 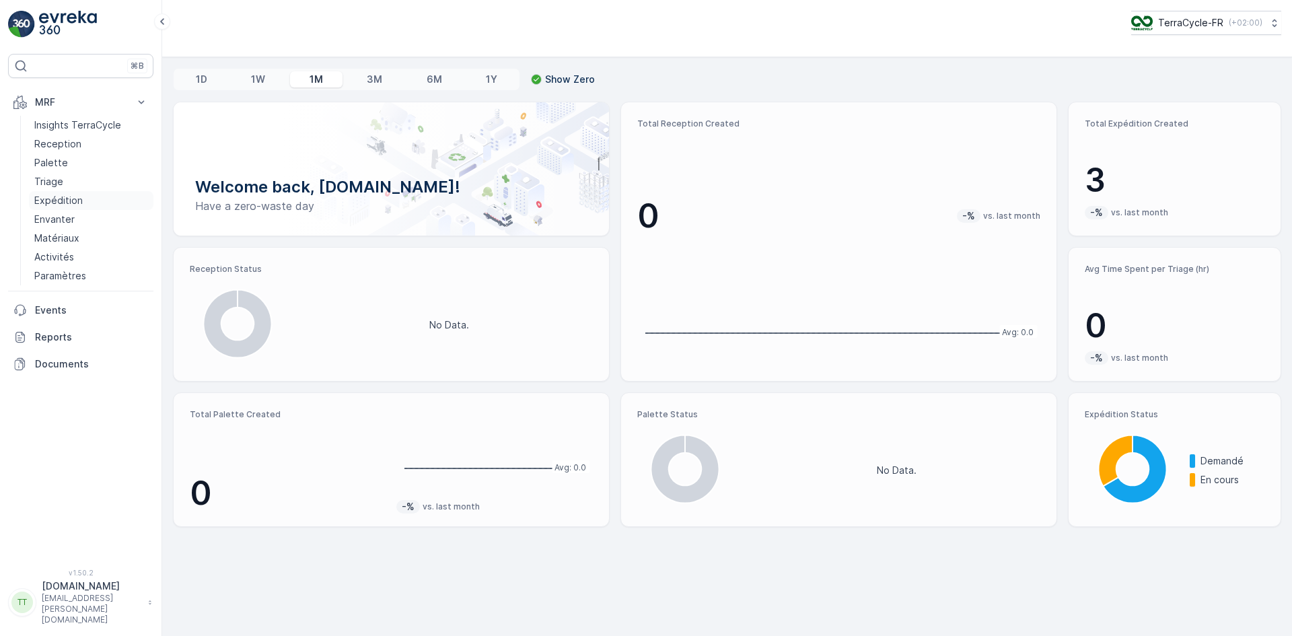 I want to click on p: Expédition, so click(x=59, y=201).